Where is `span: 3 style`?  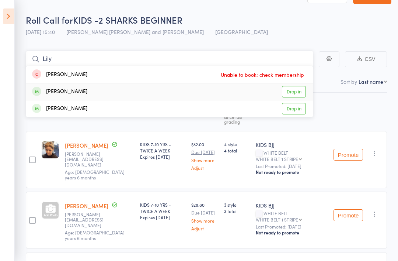 span: 3 style is located at coordinates (237, 204).